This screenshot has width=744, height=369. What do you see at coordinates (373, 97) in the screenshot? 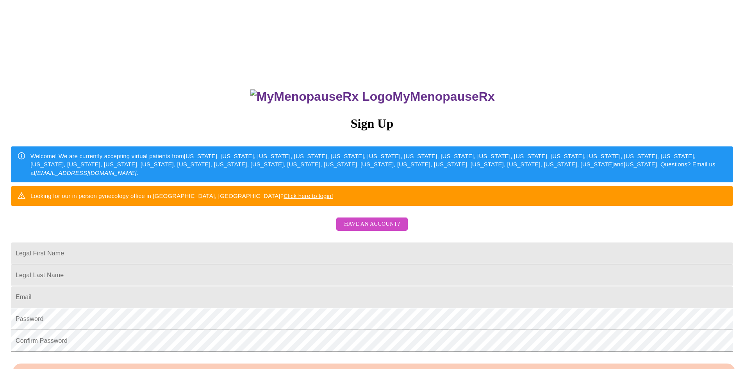
I see `h3: MyMenopauseRx` at bounding box center [373, 97].